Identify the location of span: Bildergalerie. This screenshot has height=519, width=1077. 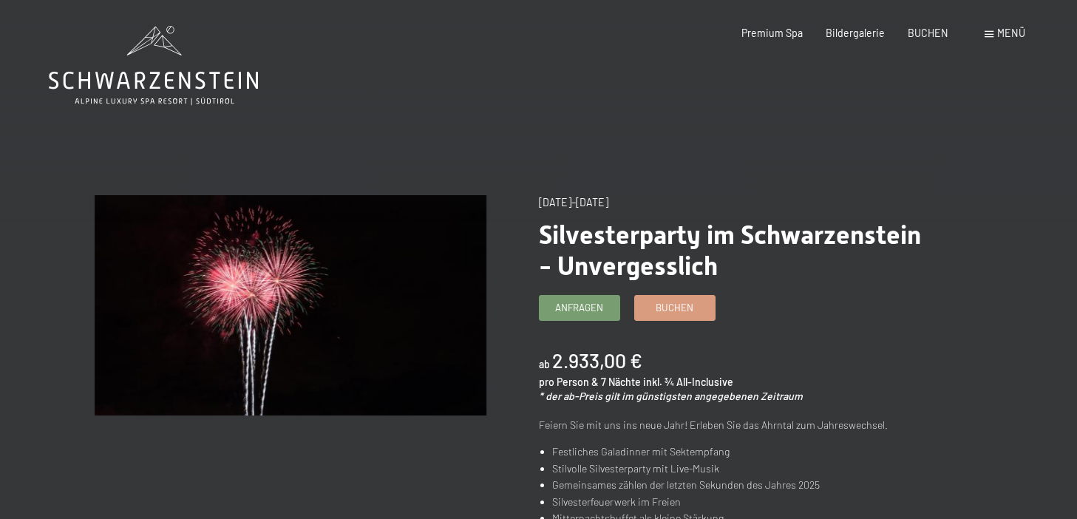
(855, 33).